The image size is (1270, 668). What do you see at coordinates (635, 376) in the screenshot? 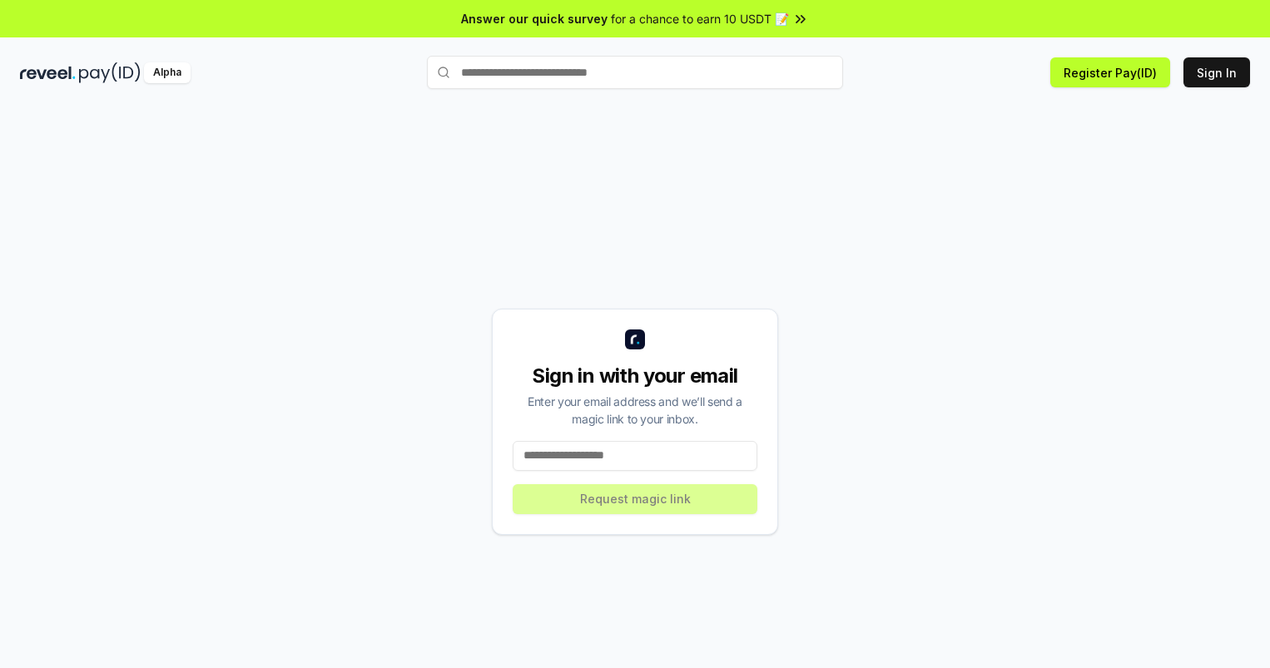
I see `div: Sign in with your email` at bounding box center [635, 376].